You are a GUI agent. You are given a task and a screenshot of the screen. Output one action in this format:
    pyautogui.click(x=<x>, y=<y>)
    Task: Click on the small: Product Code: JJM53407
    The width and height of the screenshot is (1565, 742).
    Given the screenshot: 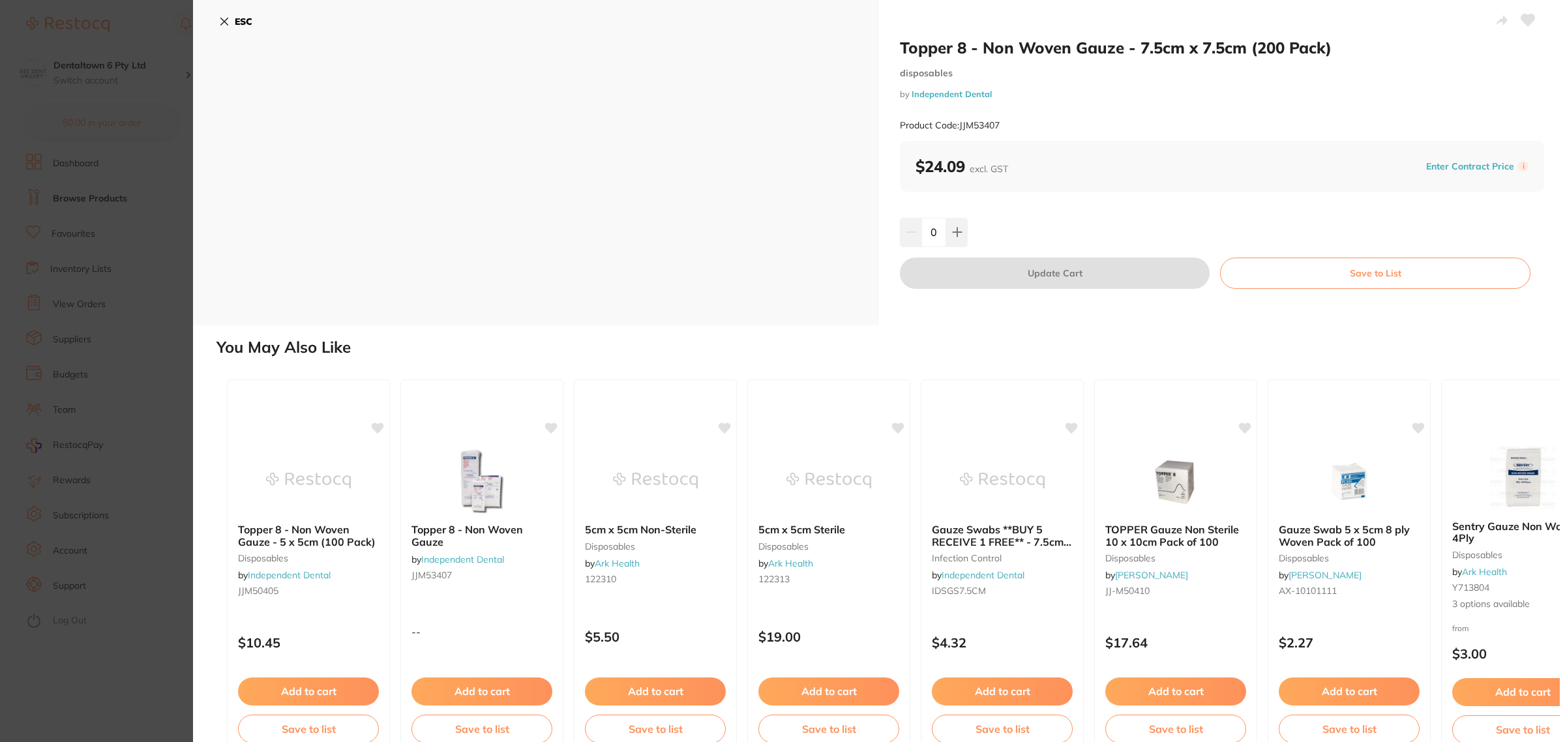 What is the action you would take?
    pyautogui.click(x=950, y=125)
    